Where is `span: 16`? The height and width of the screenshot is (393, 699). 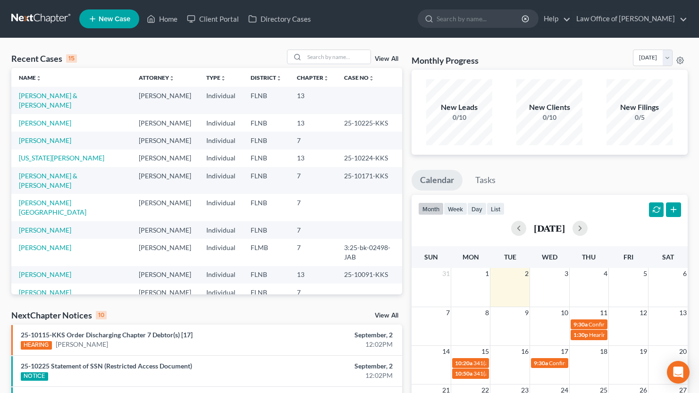 span: 16 is located at coordinates (525, 352).